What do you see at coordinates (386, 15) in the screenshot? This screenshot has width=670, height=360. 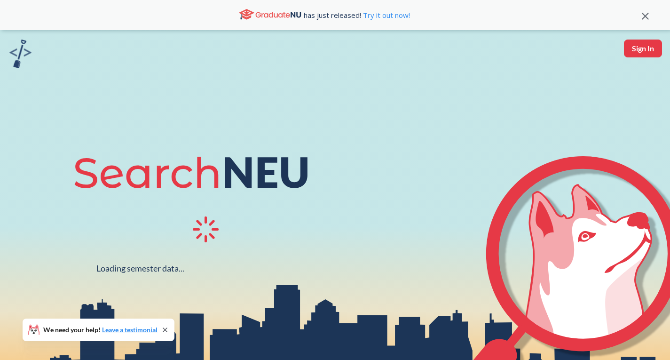 I see `a: Try it out now!` at bounding box center [386, 15].